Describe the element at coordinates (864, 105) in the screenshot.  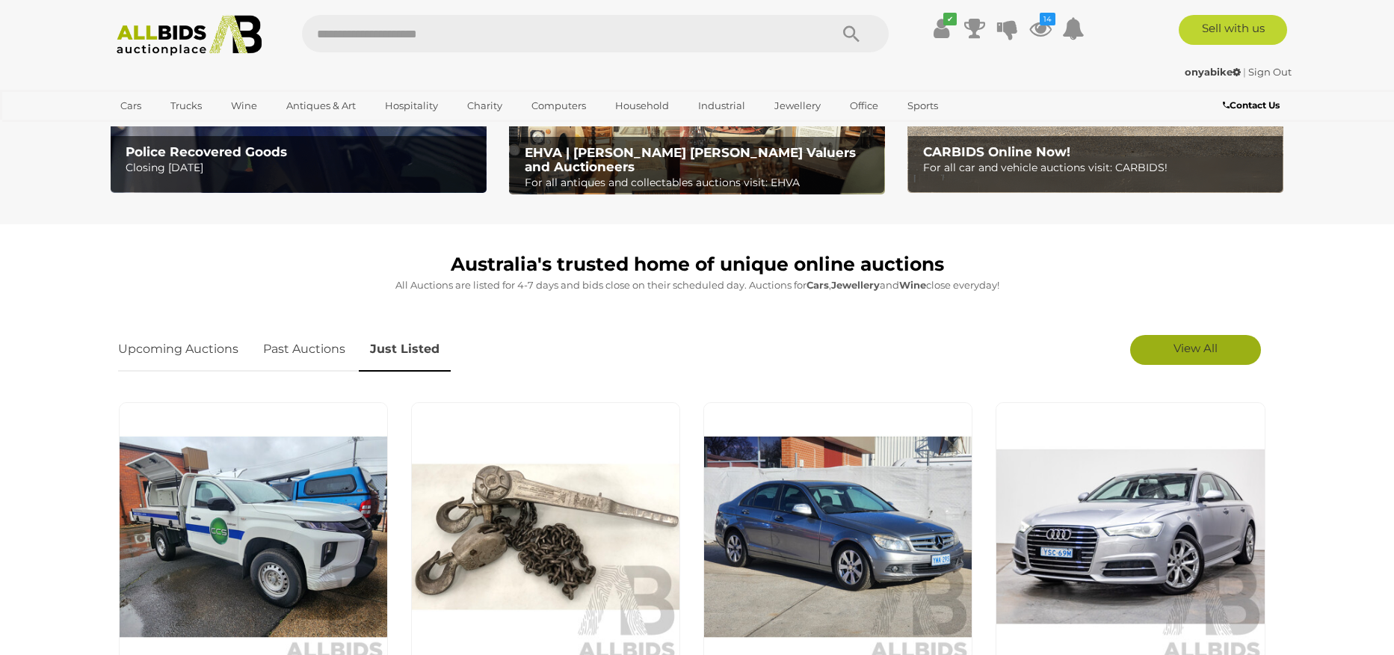
I see `a: Office` at that location.